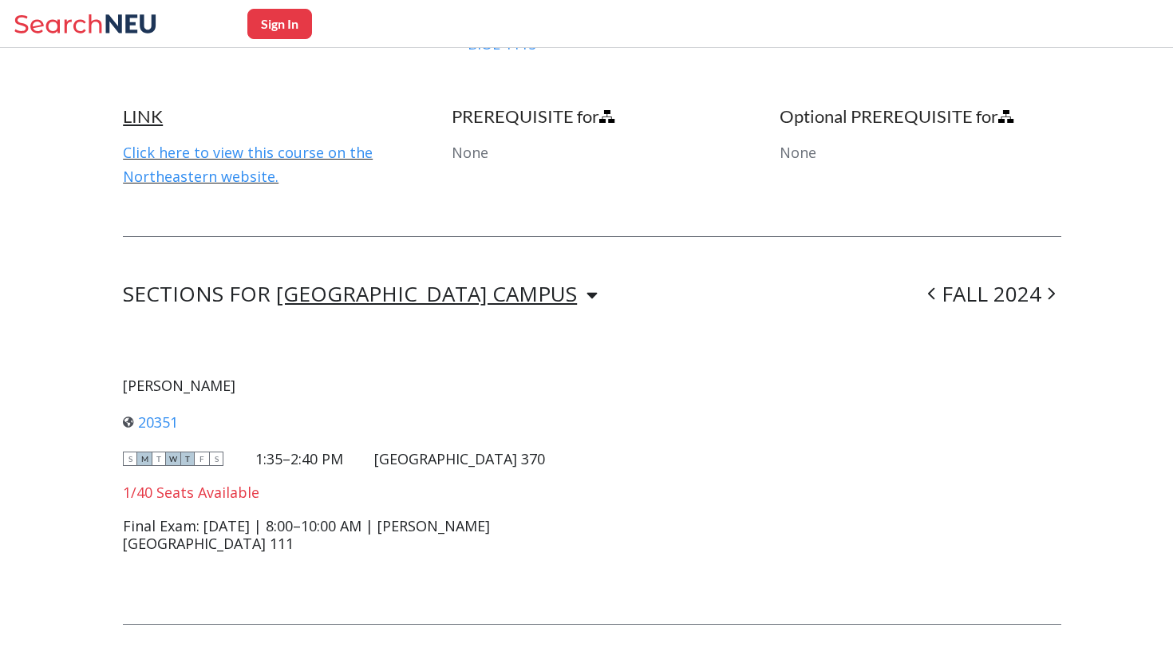 The height and width of the screenshot is (663, 1173). What do you see at coordinates (263, 116) in the screenshot?
I see `h4: LINK` at bounding box center [263, 116].